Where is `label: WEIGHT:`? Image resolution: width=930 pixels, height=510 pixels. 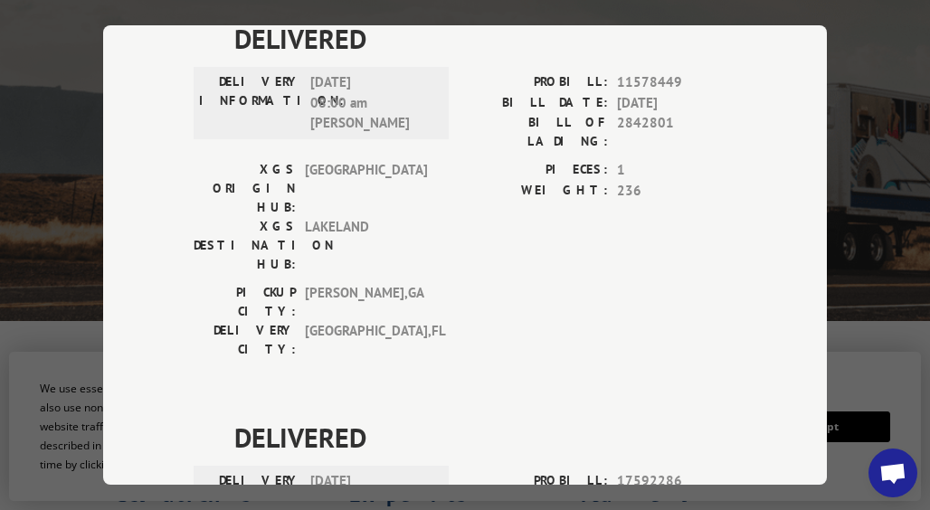 label: WEIGHT: is located at coordinates (537, 191).